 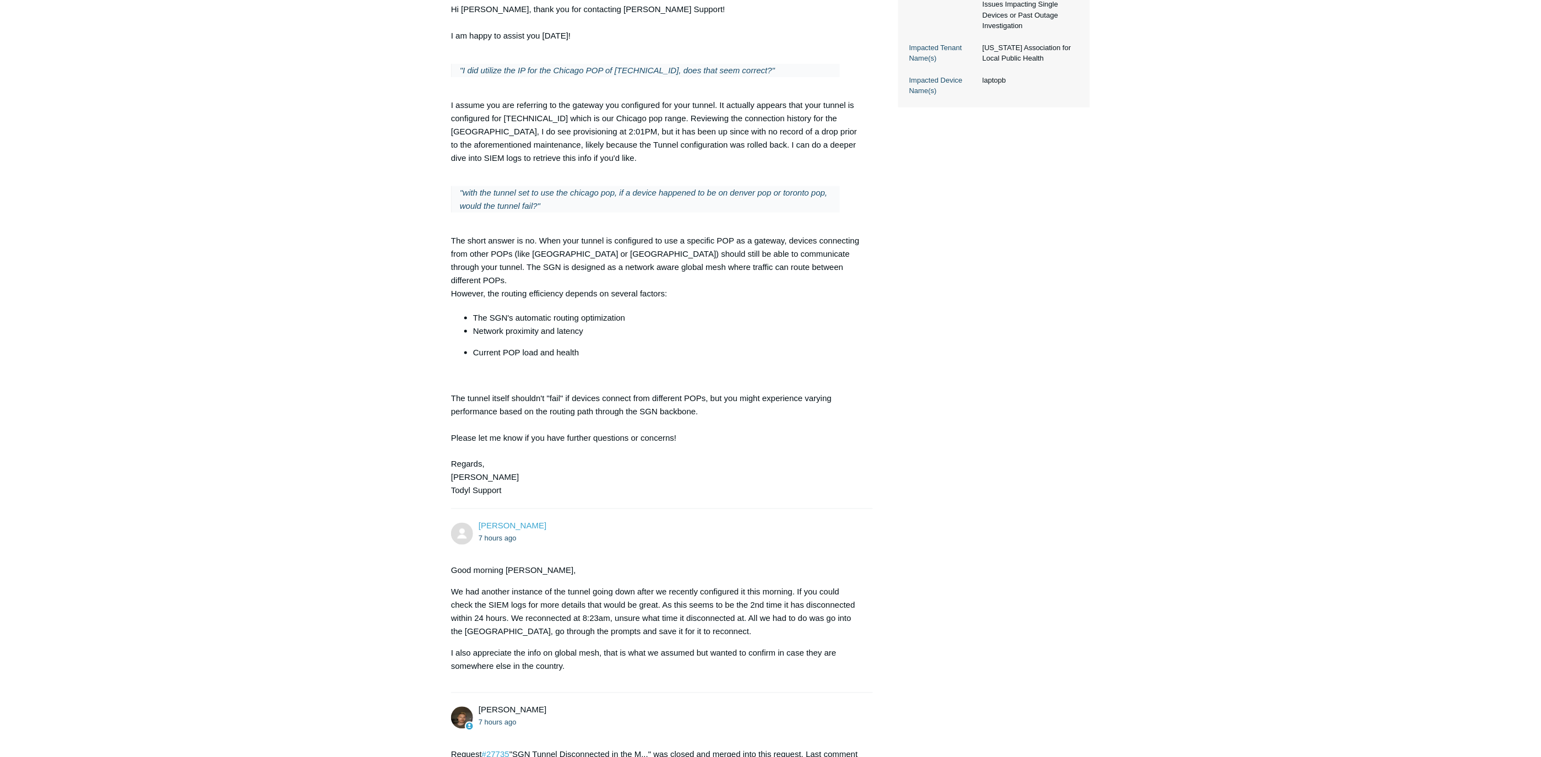 I want to click on dt: Impacted Device Name(s), so click(x=943, y=85).